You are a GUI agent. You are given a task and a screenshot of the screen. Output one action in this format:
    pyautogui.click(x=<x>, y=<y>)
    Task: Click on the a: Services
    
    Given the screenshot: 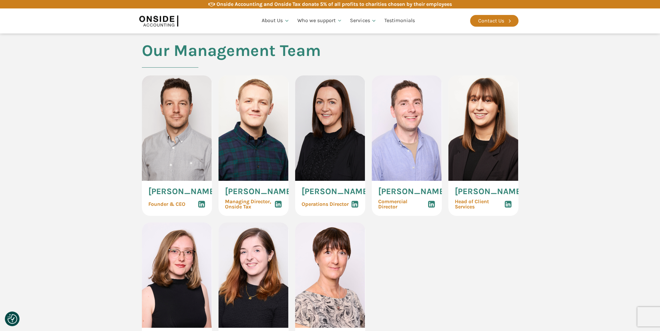 What is the action you would take?
    pyautogui.click(x=363, y=21)
    